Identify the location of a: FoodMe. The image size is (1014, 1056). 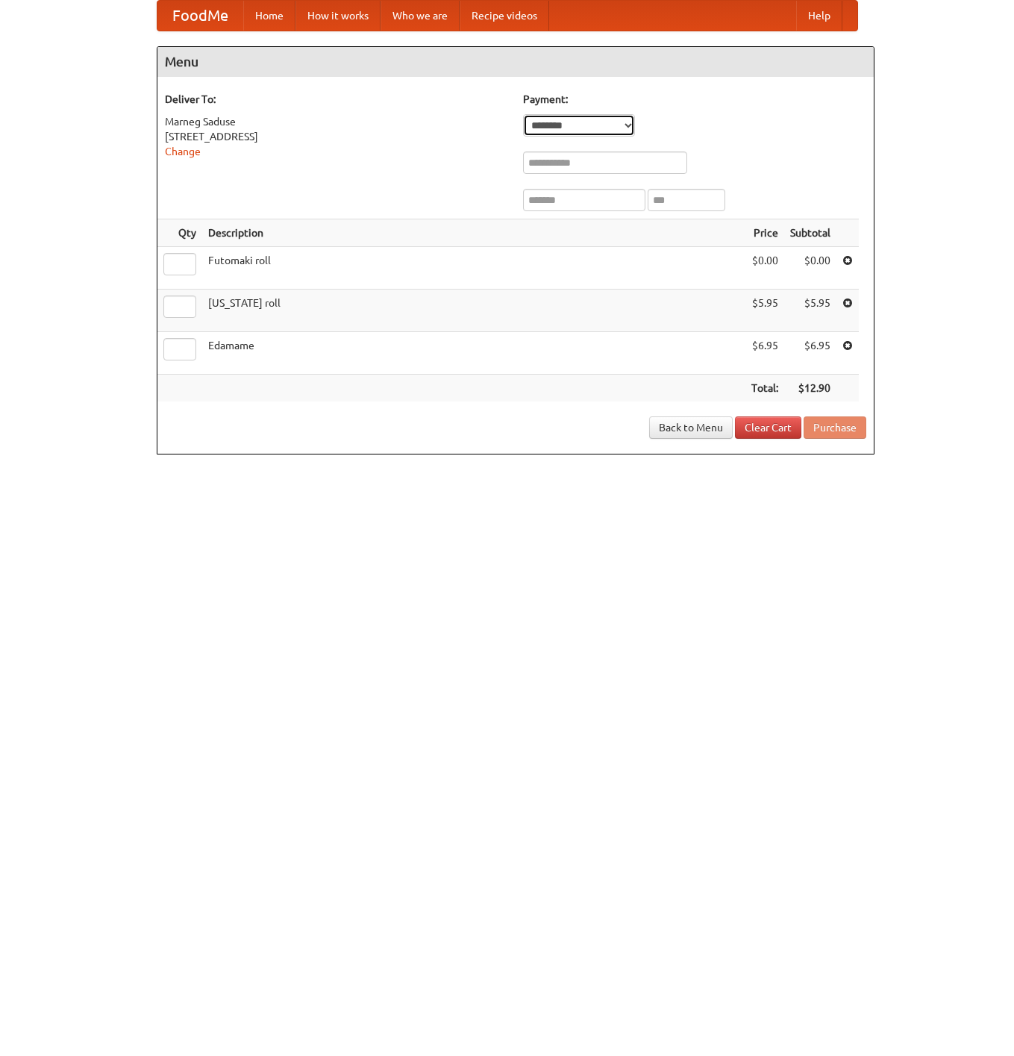
(200, 16).